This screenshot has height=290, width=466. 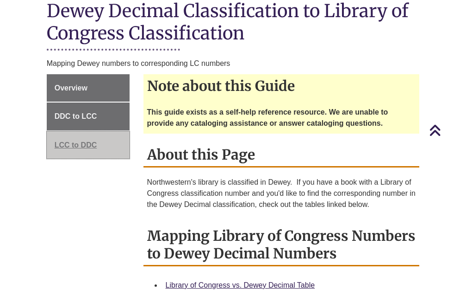 What do you see at coordinates (88, 88) in the screenshot?
I see `a: Overview` at bounding box center [88, 88].